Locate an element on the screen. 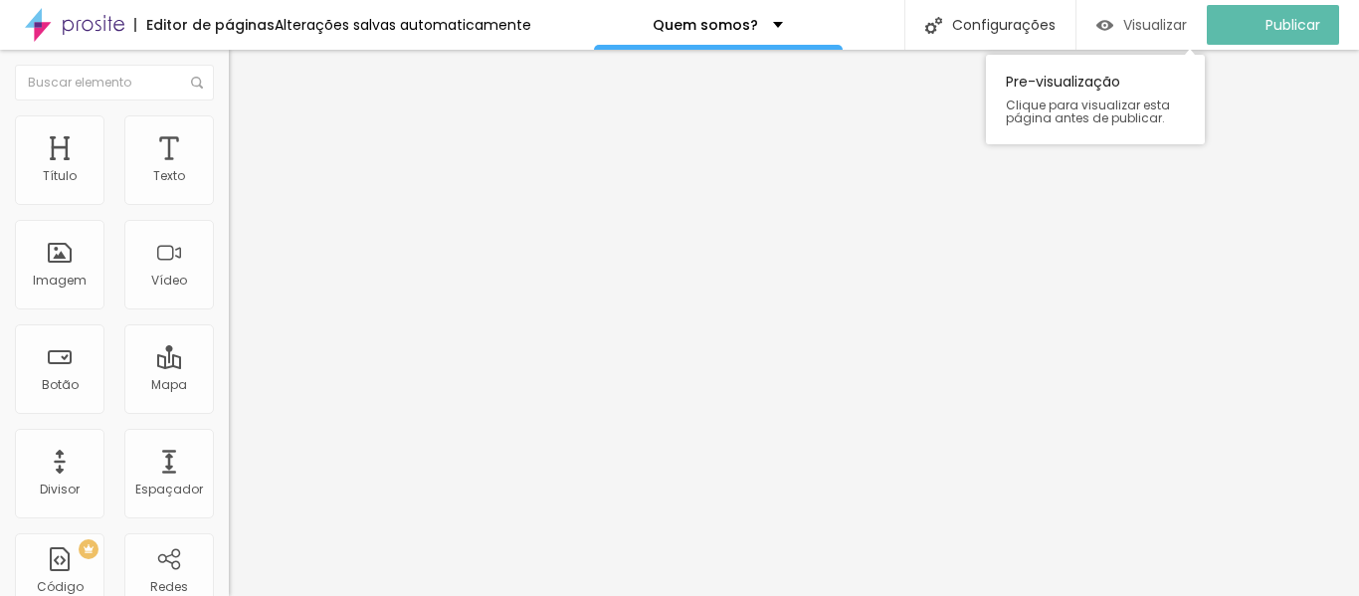 The image size is (1359, 596). div: Texto is located at coordinates (169, 176).